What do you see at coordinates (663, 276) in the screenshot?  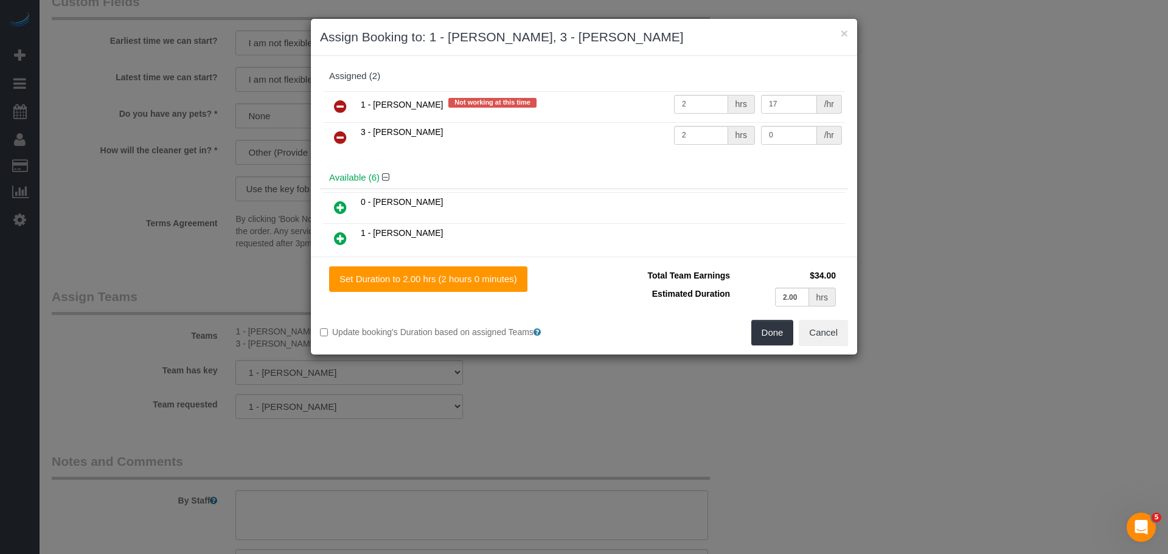 I see `td: Total Team Earnings` at bounding box center [663, 276].